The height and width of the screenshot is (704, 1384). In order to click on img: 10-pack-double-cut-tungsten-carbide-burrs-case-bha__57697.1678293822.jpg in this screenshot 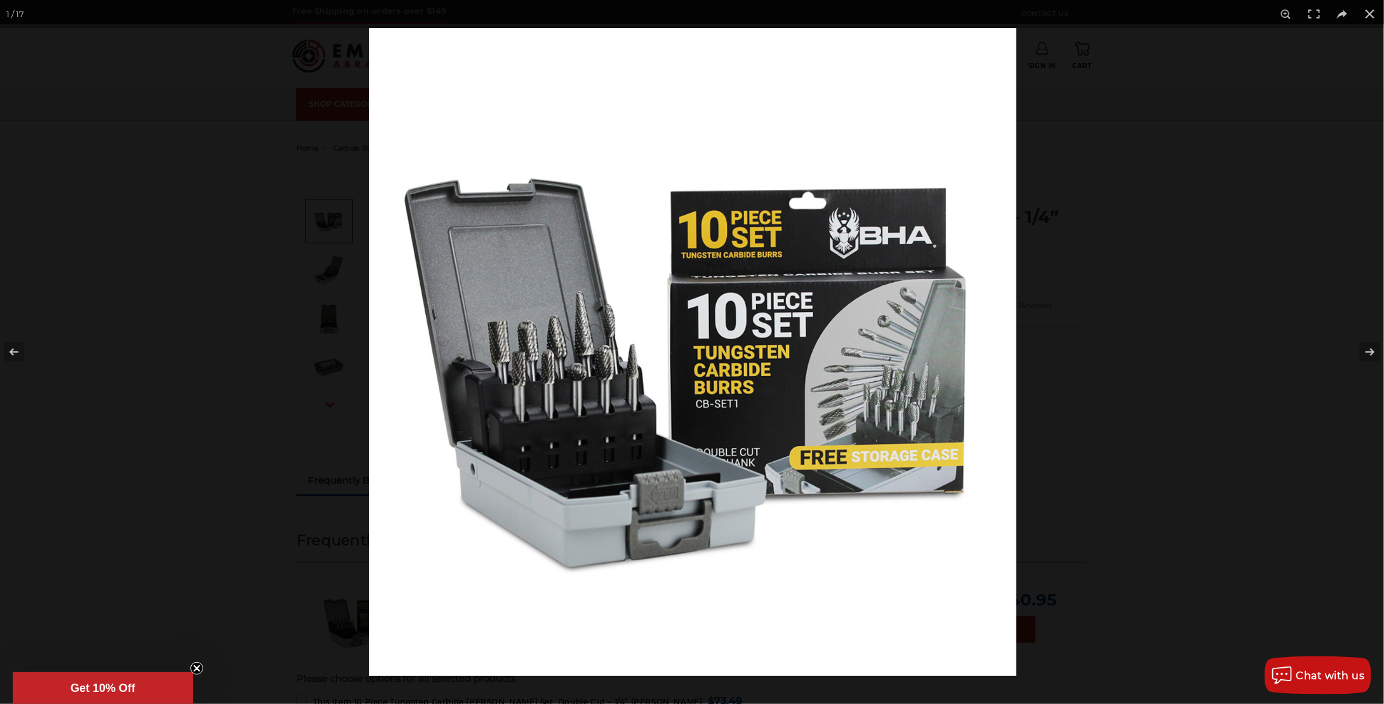, I will do `click(693, 352)`.